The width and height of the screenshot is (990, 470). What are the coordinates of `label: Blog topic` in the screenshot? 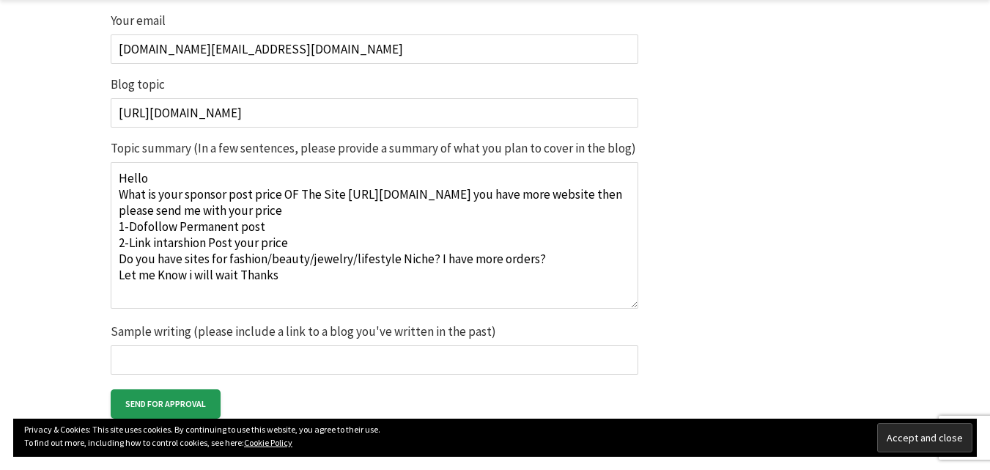 It's located at (375, 103).